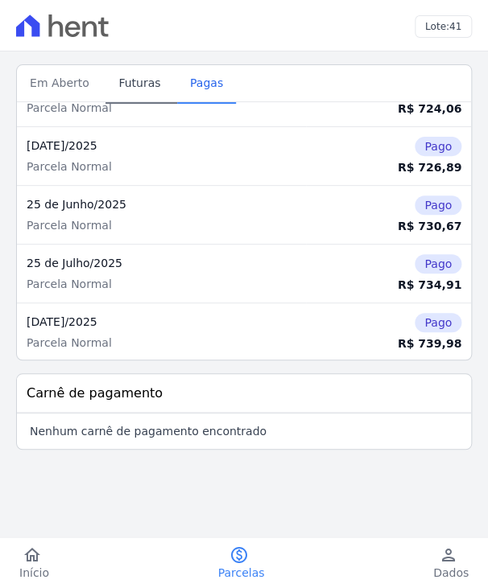 This screenshot has height=588, width=488. I want to click on div: 25 de Julho/2025, so click(161, 263).